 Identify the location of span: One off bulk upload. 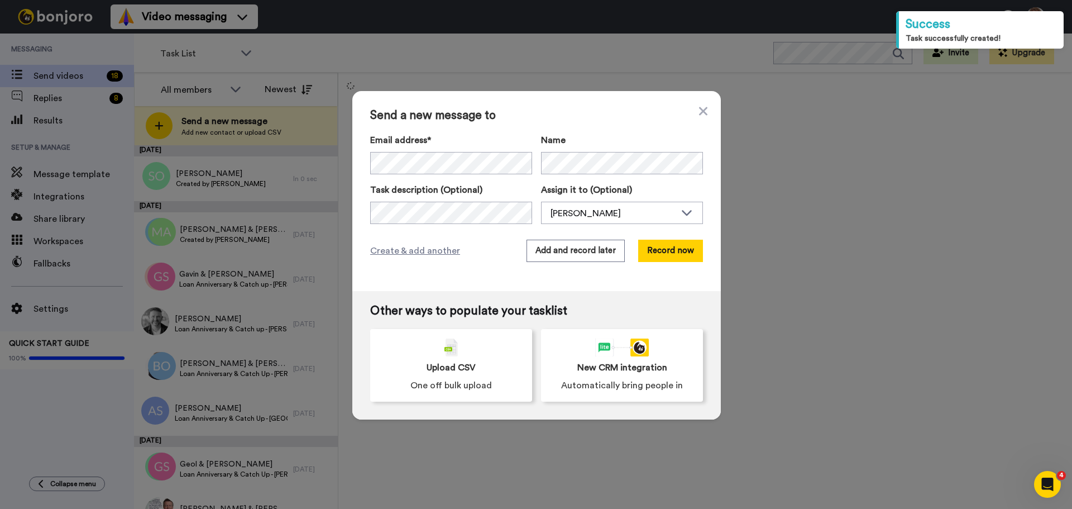
(451, 385).